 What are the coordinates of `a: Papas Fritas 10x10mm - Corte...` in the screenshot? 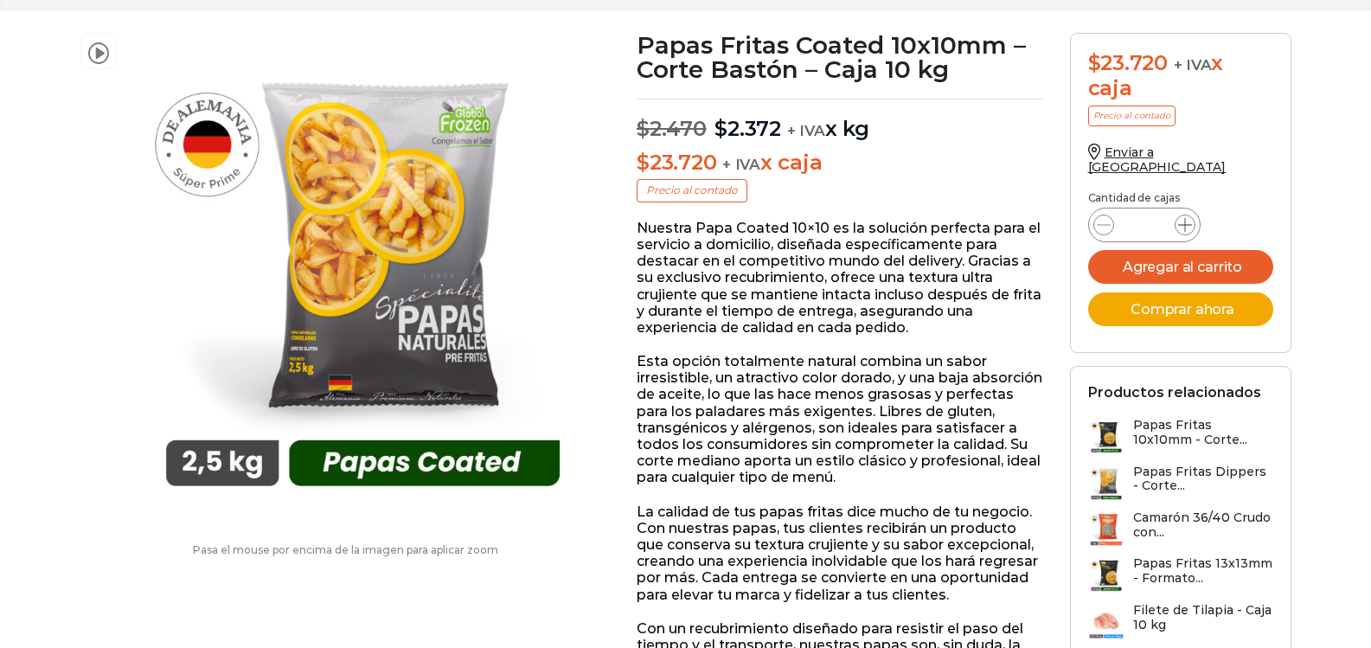 It's located at (1180, 436).